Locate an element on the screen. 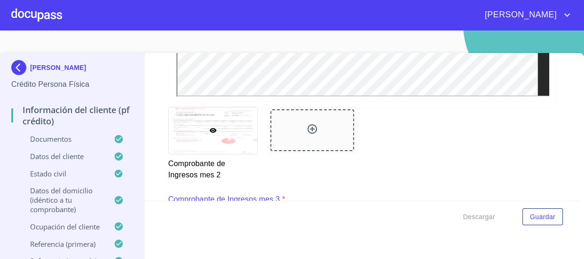 This screenshot has width=584, height=259. span: Guardar is located at coordinates (542, 217).